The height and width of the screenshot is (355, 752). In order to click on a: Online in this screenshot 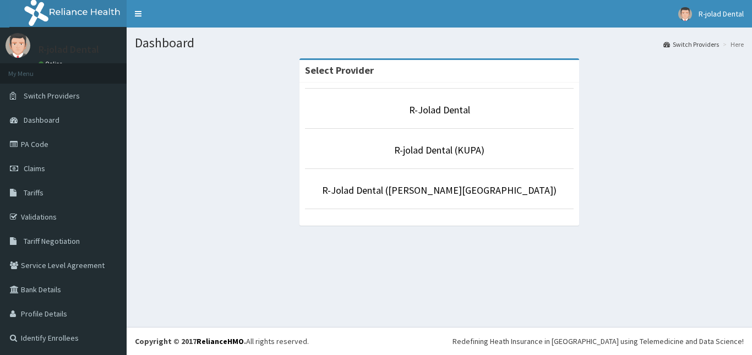, I will do `click(52, 64)`.